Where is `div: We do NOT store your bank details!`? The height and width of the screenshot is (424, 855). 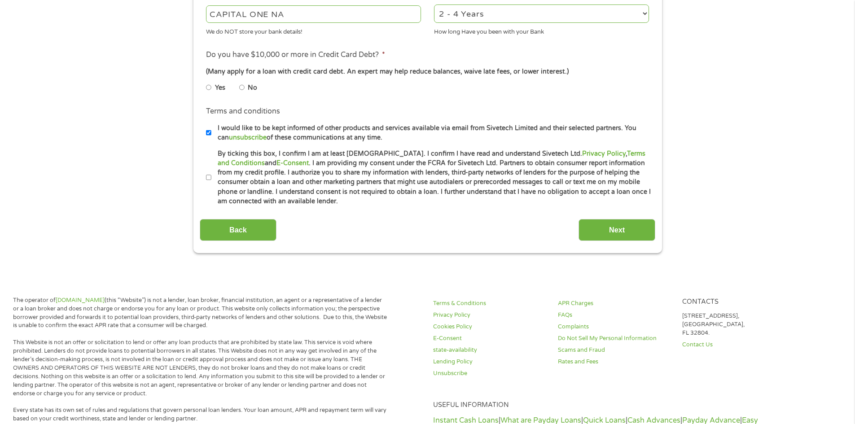 div: We do NOT store your bank details! is located at coordinates (313, 30).